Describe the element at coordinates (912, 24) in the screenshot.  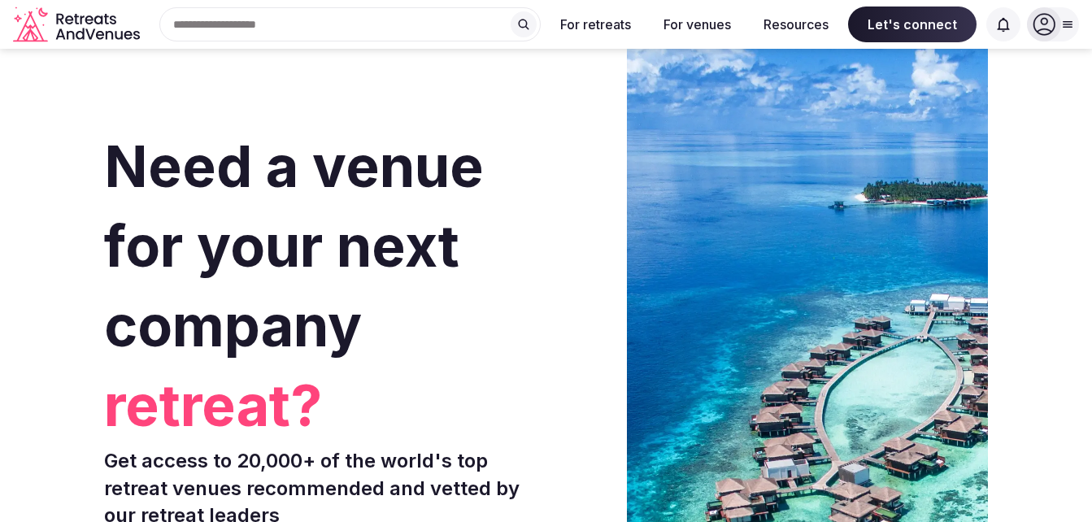
I see `span: Let's connect` at that location.